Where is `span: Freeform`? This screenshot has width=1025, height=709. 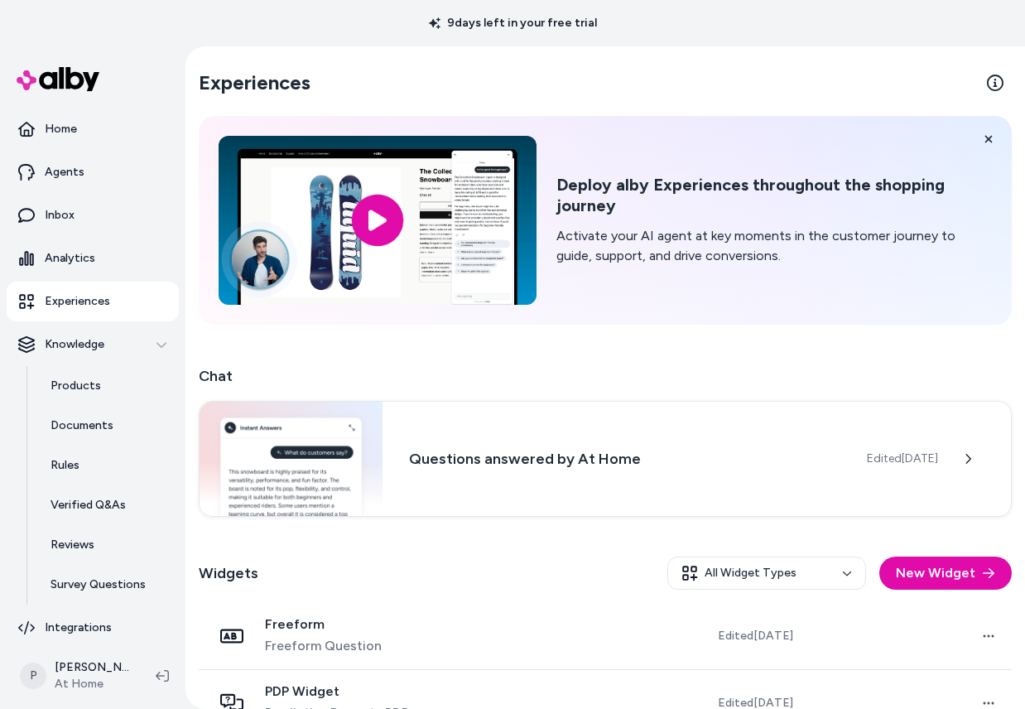
span: Freeform is located at coordinates (323, 624).